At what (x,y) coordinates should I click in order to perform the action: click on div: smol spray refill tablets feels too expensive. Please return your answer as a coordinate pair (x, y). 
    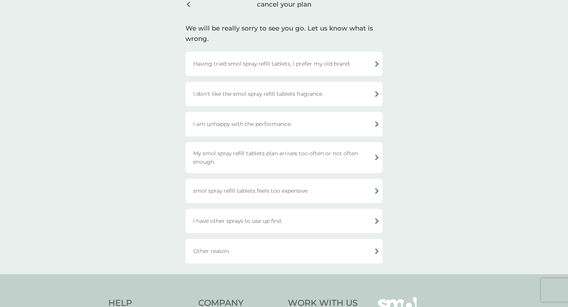
    Looking at the image, I should click on (284, 191).